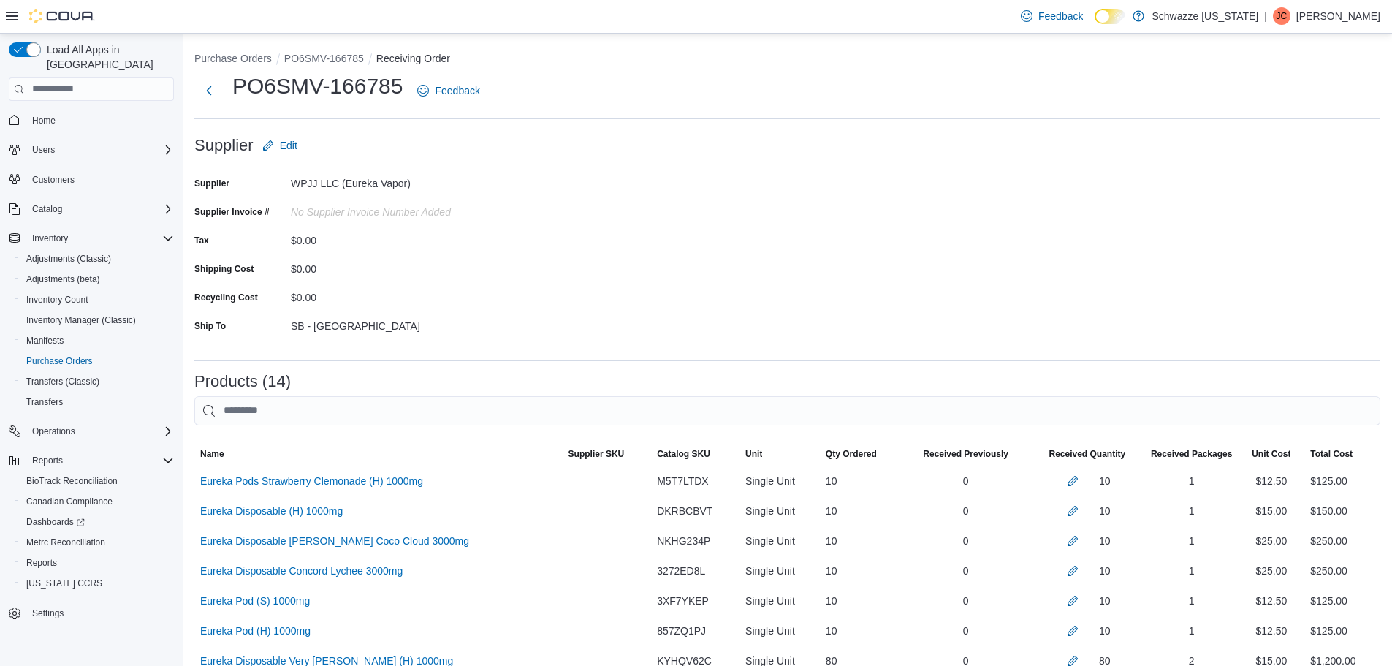  I want to click on button: Manifests, so click(97, 341).